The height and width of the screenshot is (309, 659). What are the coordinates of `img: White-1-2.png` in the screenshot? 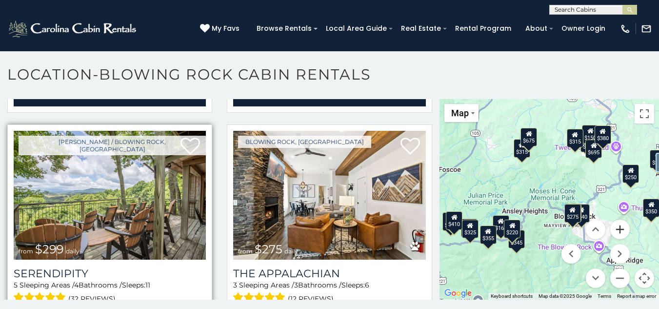 It's located at (73, 29).